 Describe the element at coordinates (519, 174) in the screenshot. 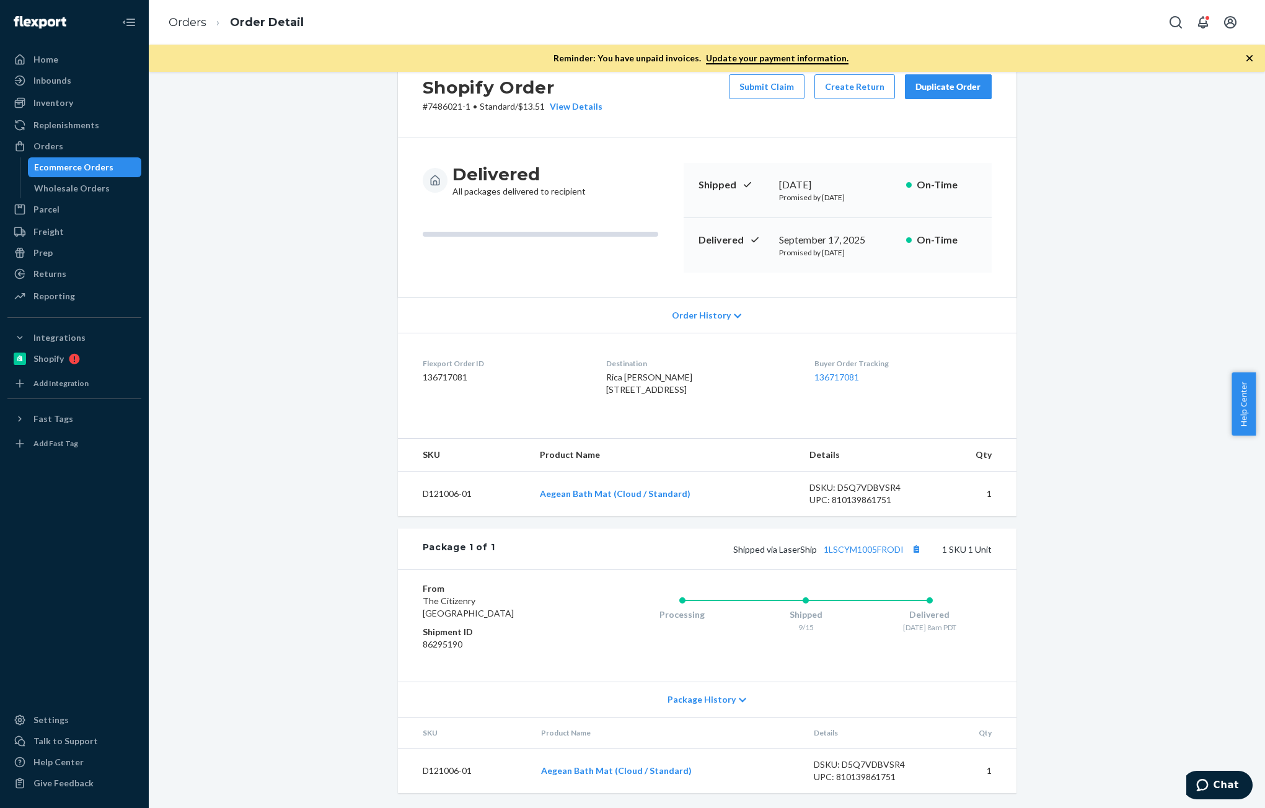

I see `h3: Delivered` at that location.